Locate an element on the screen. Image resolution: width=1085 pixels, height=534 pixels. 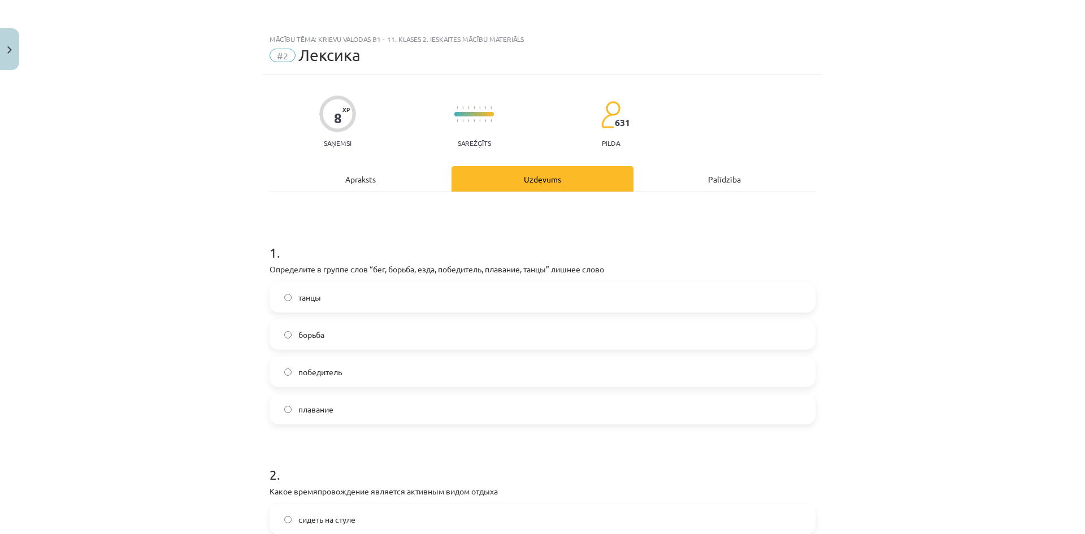
p: pilda is located at coordinates (611, 143).